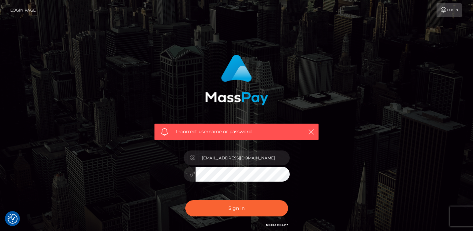  I want to click on img: MassPay Login, so click(237, 80).